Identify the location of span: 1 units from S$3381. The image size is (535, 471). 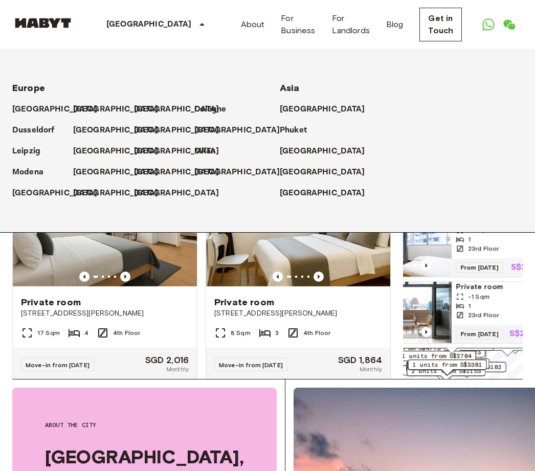
(447, 365).